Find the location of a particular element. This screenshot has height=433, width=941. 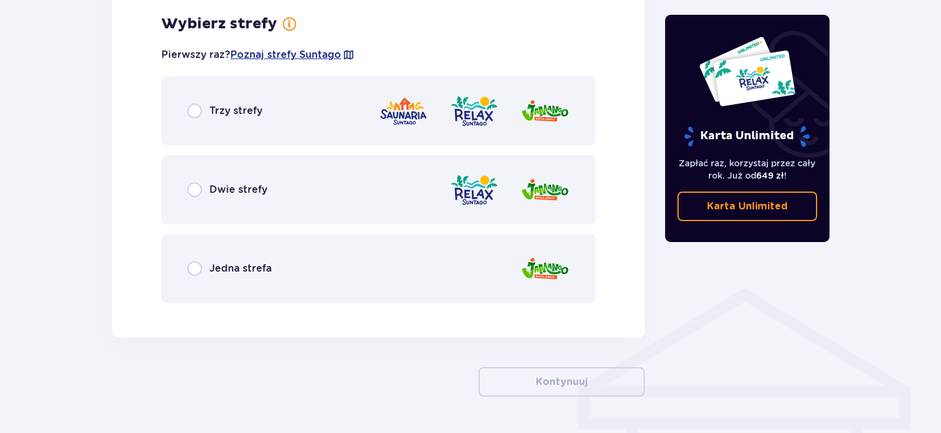

p: Jedna strefa is located at coordinates (240, 268).